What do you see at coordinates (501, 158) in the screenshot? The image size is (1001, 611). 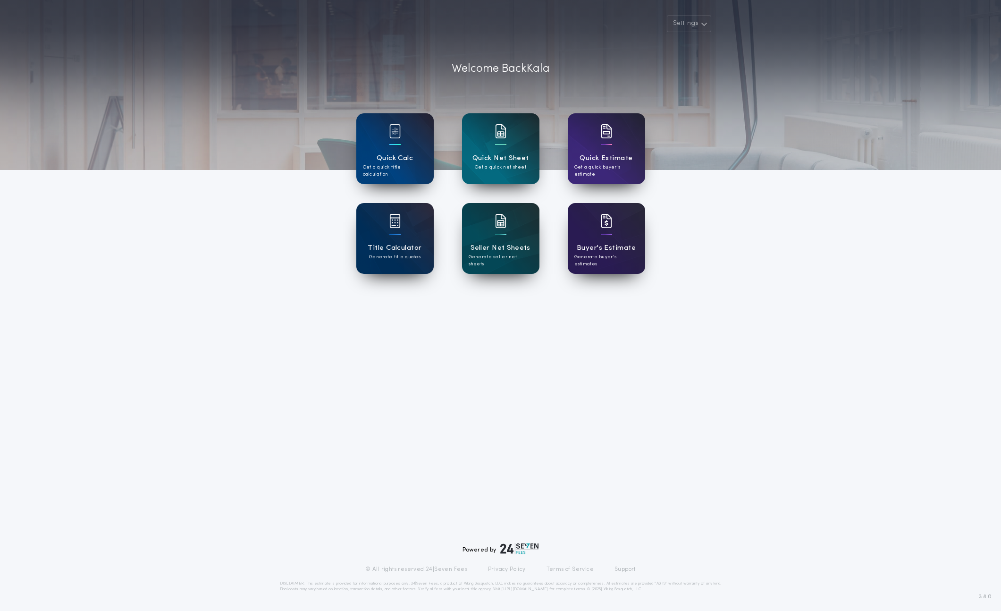 I see `h1: Quick Net Sheet` at bounding box center [501, 158].